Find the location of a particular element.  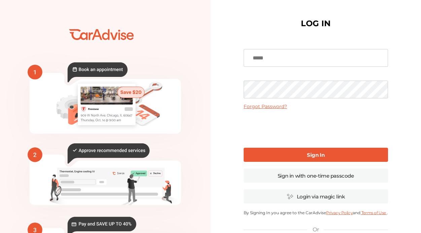

a: Login via magic link is located at coordinates (315, 197).